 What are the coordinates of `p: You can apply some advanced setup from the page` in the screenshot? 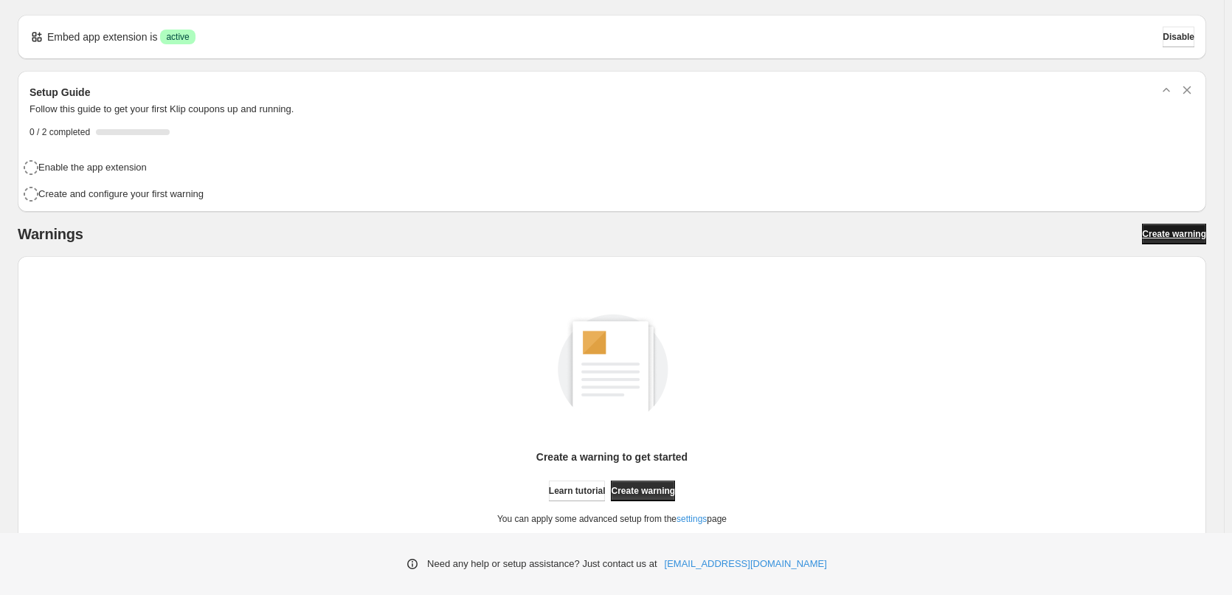 It's located at (612, 519).